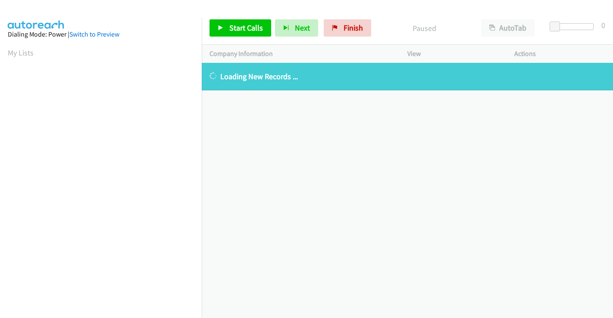  What do you see at coordinates (300, 54) in the screenshot?
I see `p: Company Information` at bounding box center [300, 54].